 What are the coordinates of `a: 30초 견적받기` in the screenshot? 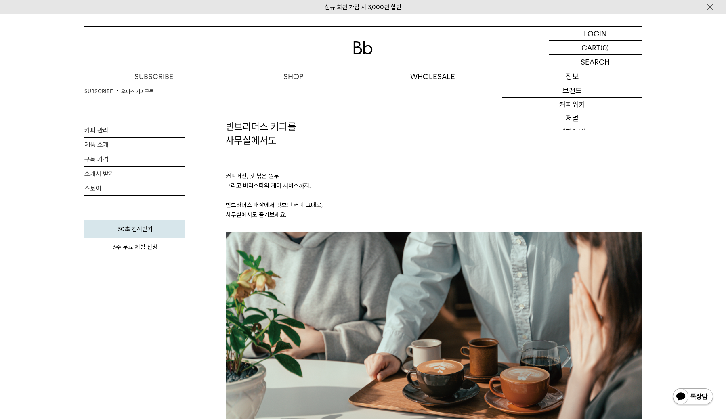 It's located at (135, 229).